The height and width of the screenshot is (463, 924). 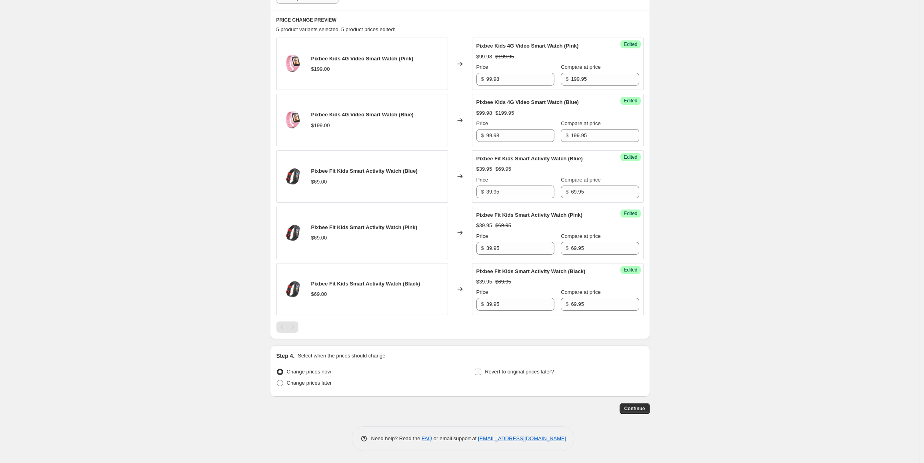 I want to click on span: Continue, so click(x=635, y=409).